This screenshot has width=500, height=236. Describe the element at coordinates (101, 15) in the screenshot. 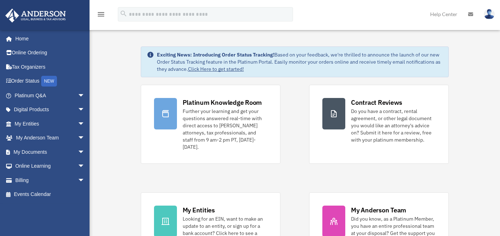

I see `a: menu` at that location.